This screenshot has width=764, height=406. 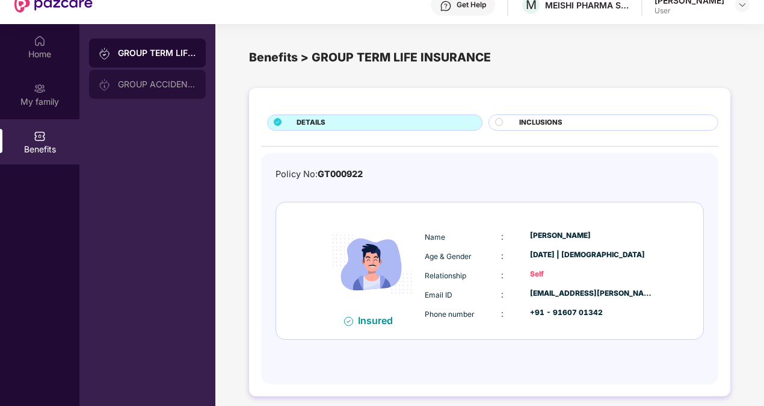 I want to click on span: Relationship, so click(x=445, y=275).